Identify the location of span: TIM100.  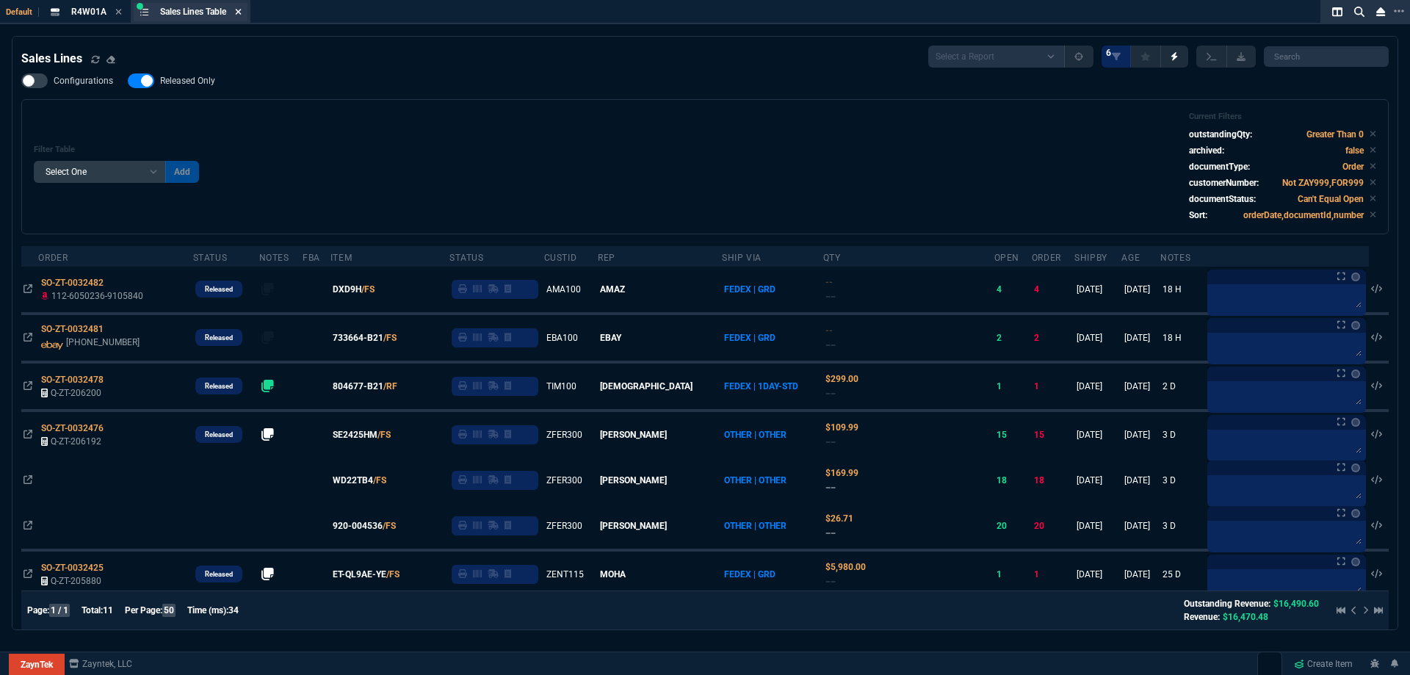
(561, 386).